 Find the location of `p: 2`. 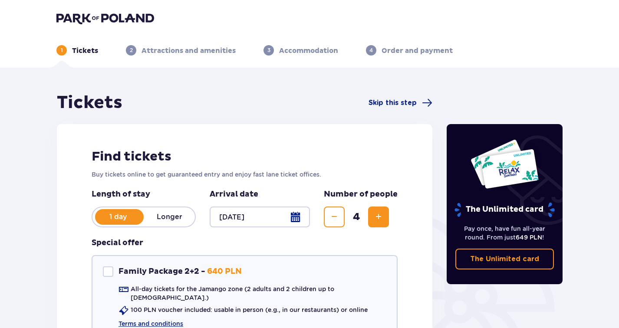

p: 2 is located at coordinates (131, 50).